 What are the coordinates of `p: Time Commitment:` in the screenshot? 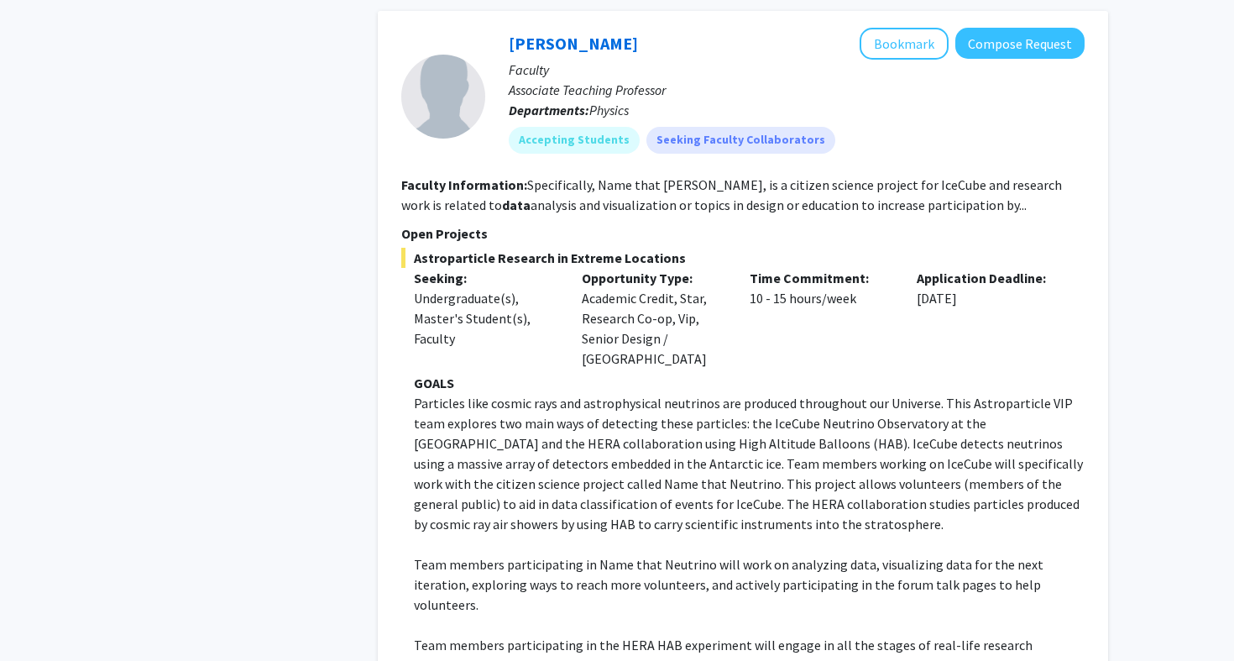 It's located at (821, 278).